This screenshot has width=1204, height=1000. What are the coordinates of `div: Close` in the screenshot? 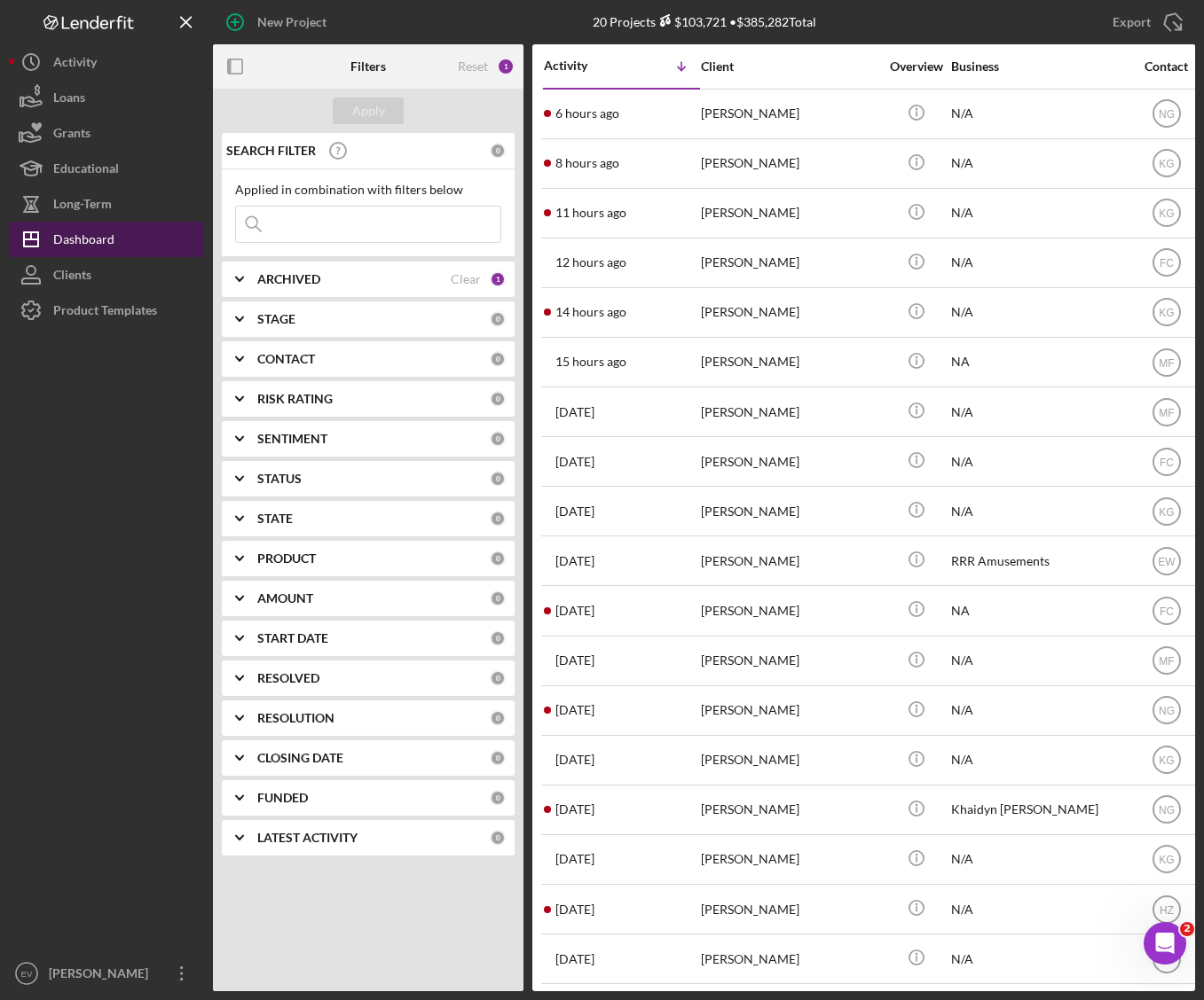 It's located at (328, 23).